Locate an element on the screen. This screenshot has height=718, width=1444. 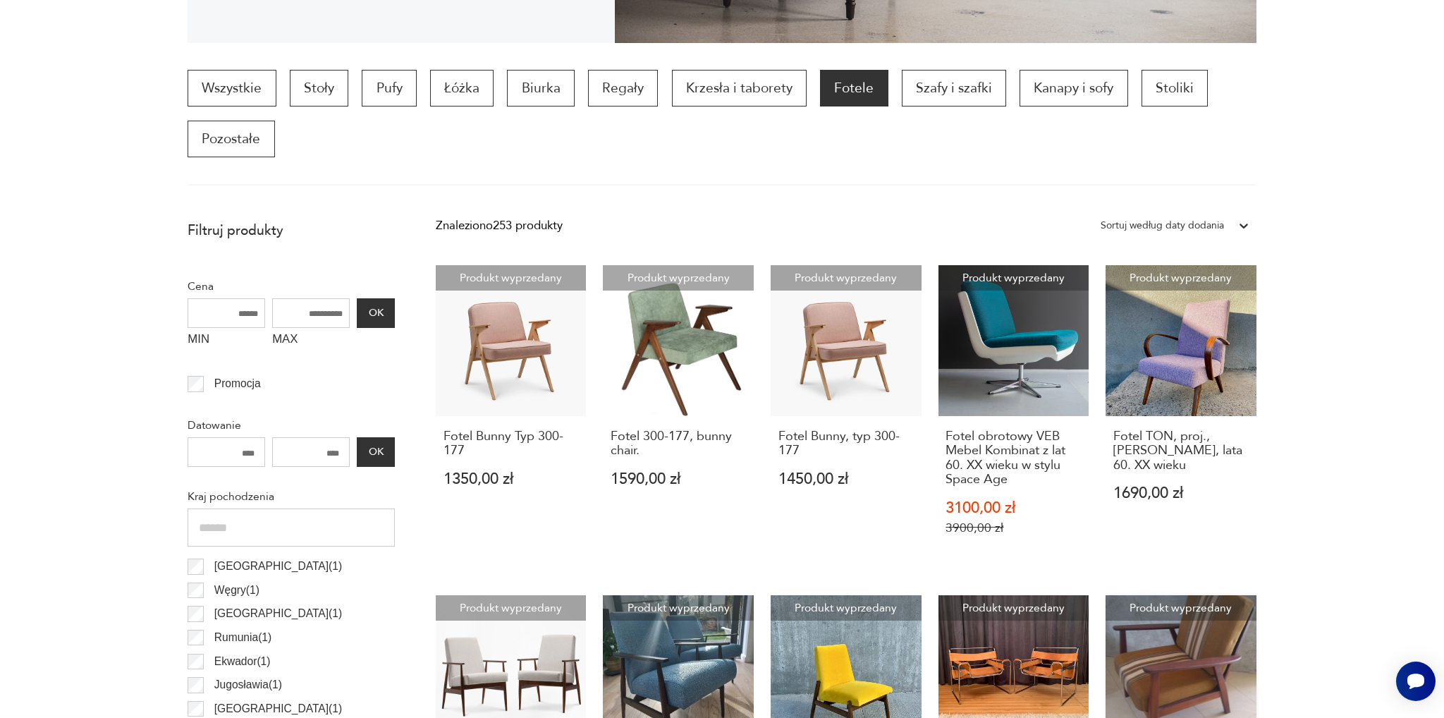
p: Datowanie is located at coordinates (291, 425).